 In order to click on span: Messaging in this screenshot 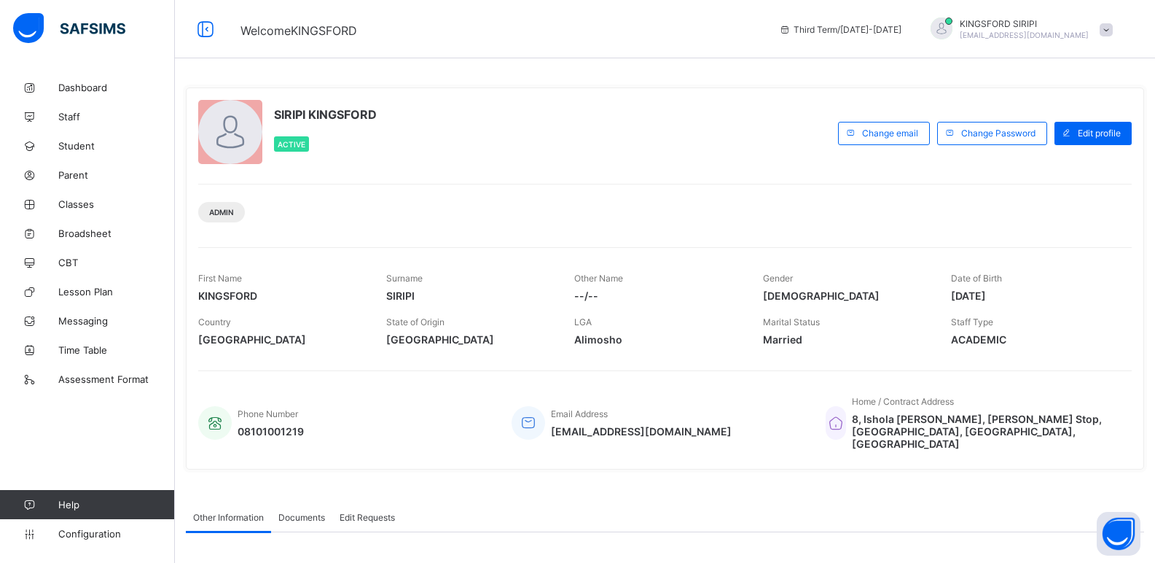, I will do `click(117, 321)`.